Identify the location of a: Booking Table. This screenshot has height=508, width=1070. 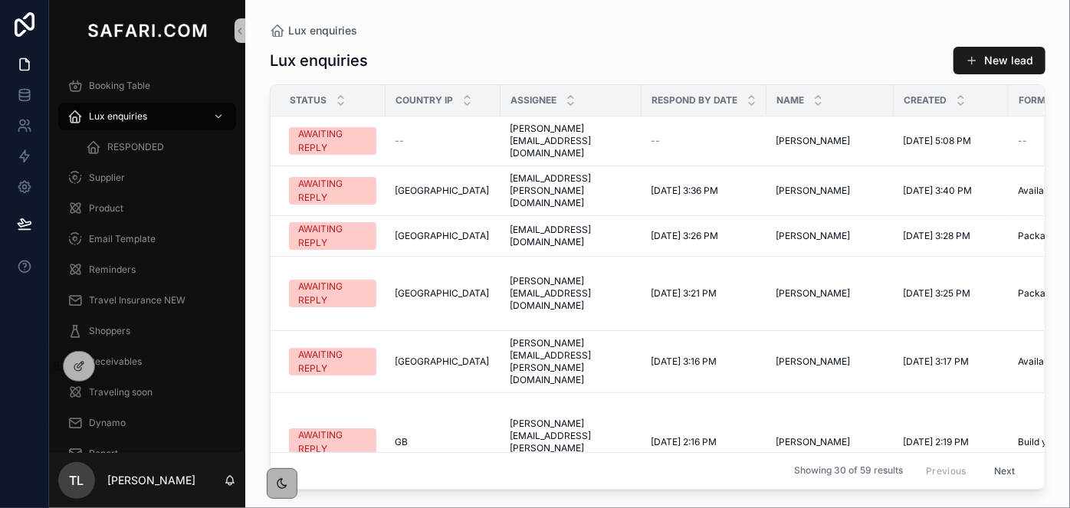
(147, 86).